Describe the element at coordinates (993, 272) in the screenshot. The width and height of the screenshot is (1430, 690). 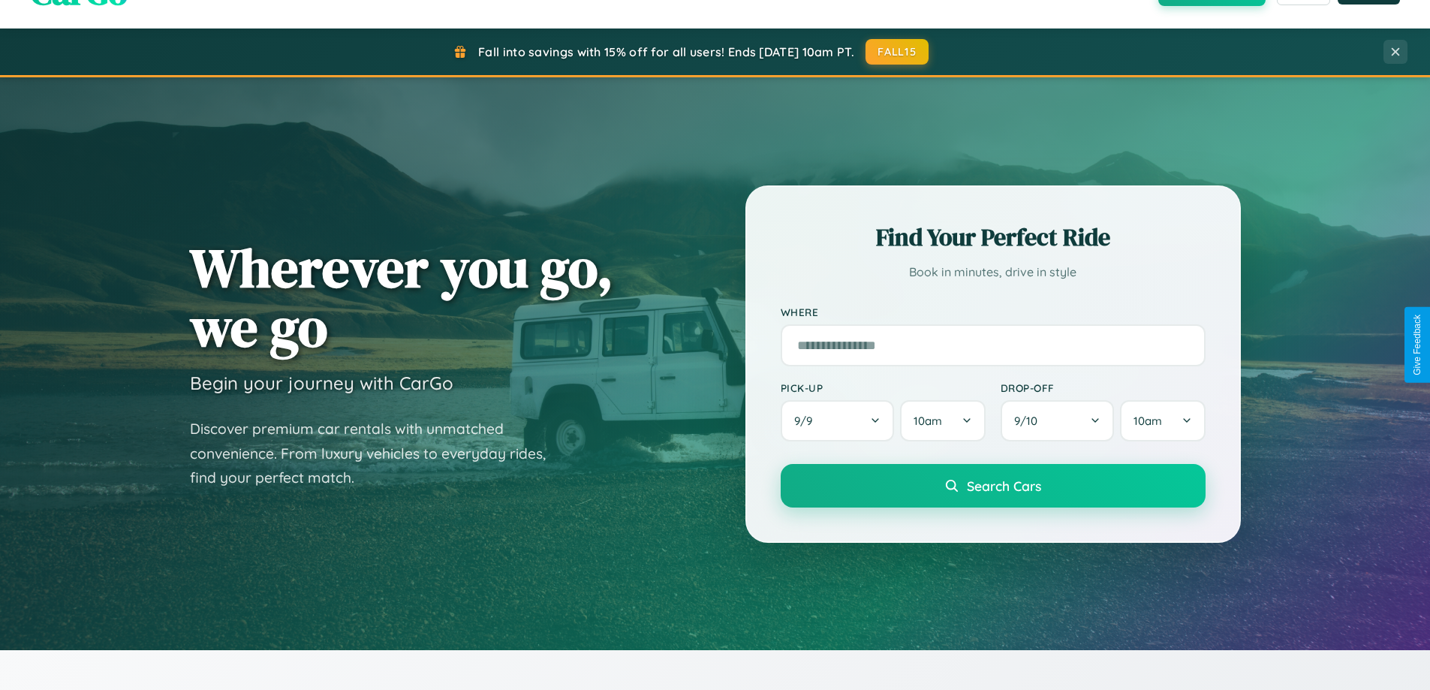
I see `p: Book in minutes, drive in style` at that location.